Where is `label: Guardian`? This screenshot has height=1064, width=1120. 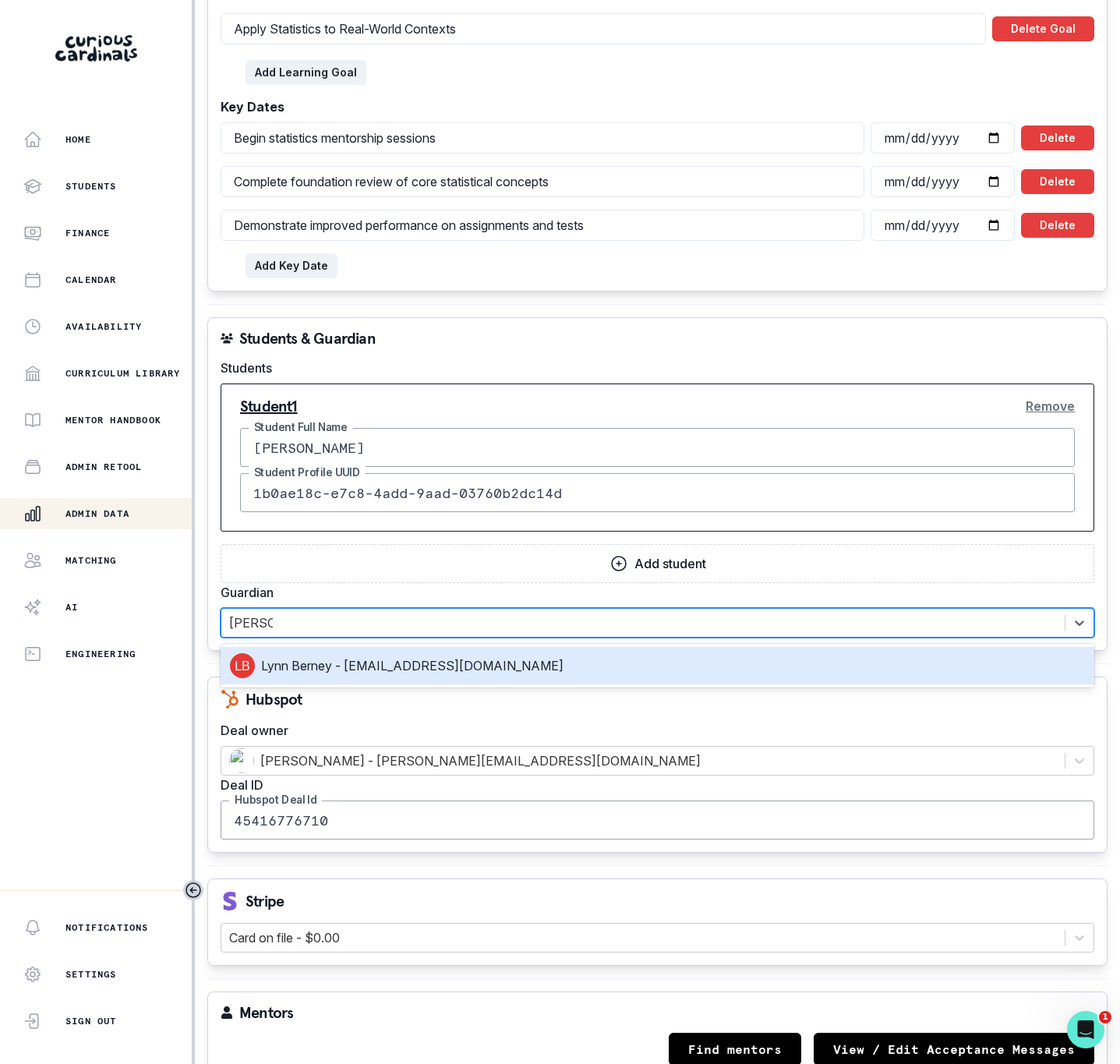
label: Guardian is located at coordinates (653, 592).